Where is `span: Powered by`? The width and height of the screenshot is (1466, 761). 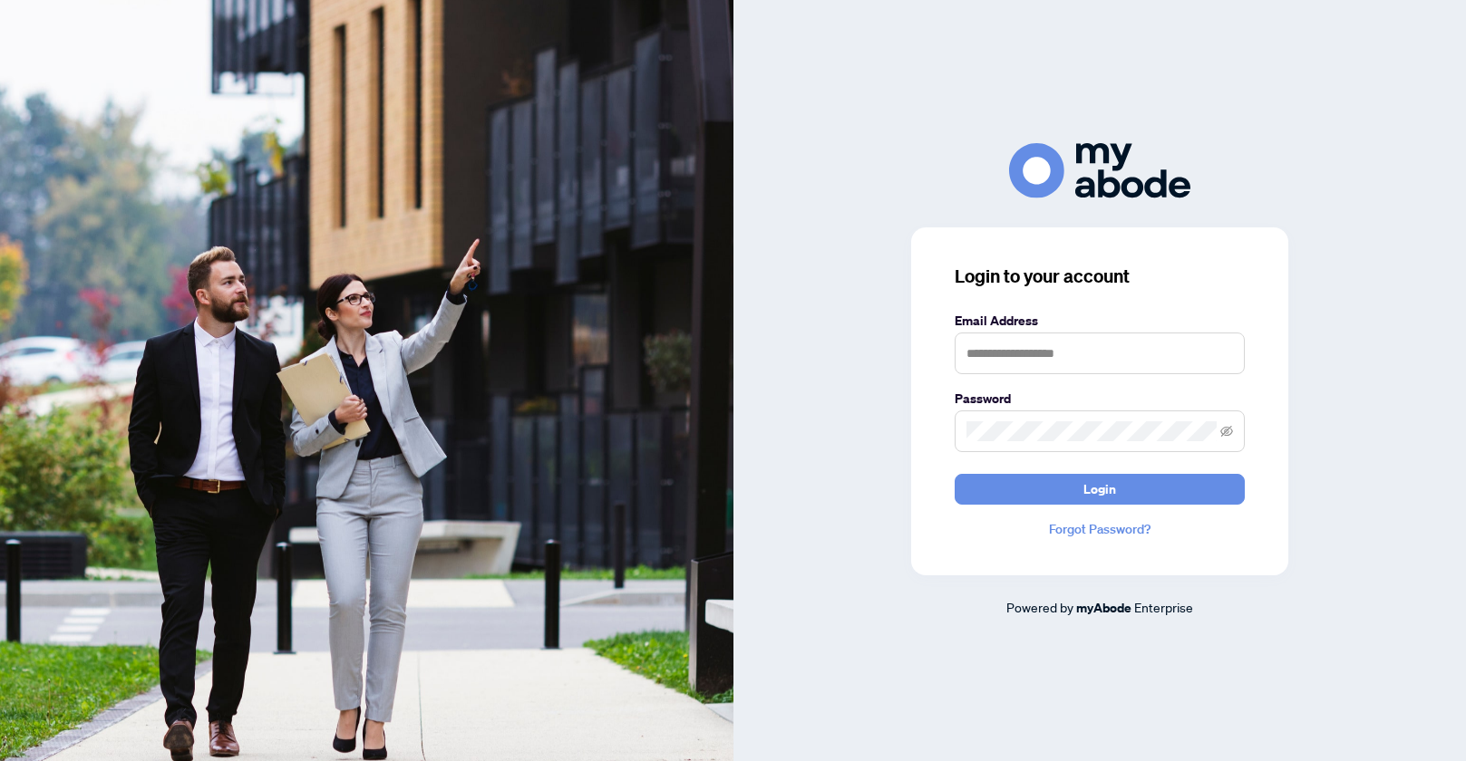 span: Powered by is located at coordinates (1040, 607).